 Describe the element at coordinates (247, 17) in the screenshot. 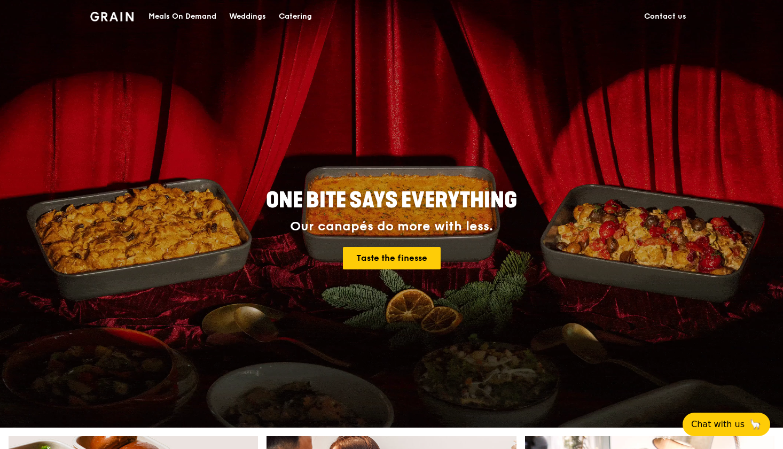

I see `div: Weddings` at that location.